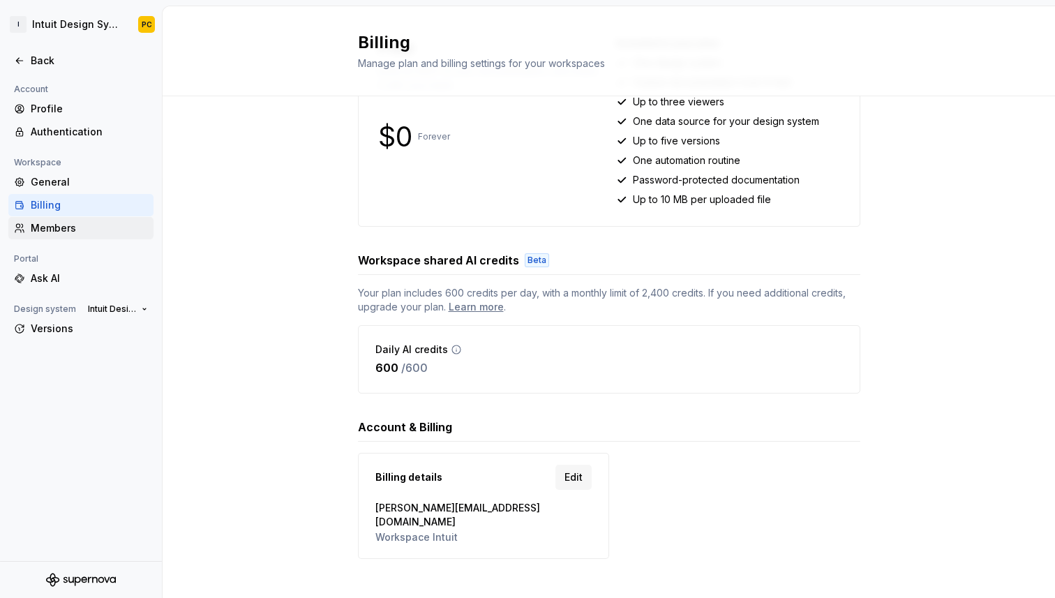 The height and width of the screenshot is (598, 1055). What do you see at coordinates (434, 137) in the screenshot?
I see `p: Forever` at bounding box center [434, 137].